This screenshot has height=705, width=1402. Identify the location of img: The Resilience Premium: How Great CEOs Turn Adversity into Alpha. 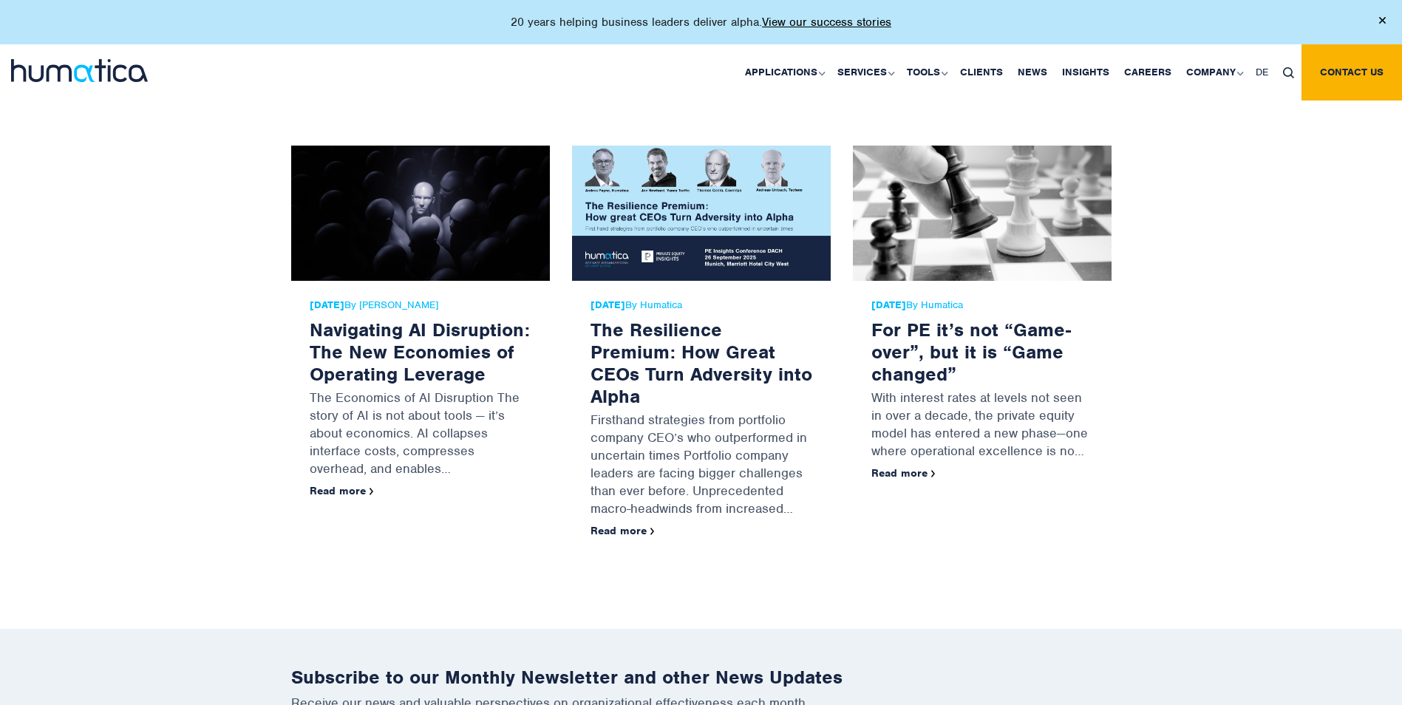
(702, 213).